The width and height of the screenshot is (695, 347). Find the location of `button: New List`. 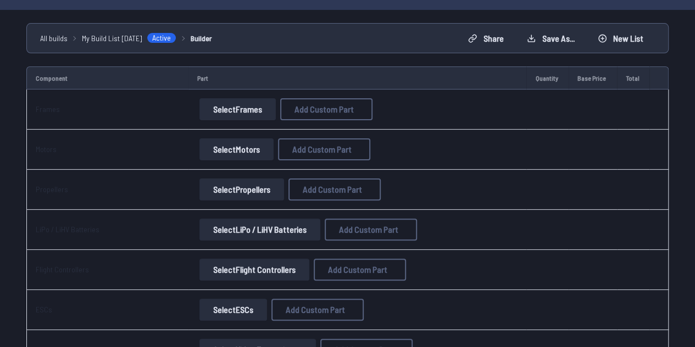

button: New List is located at coordinates (621, 38).